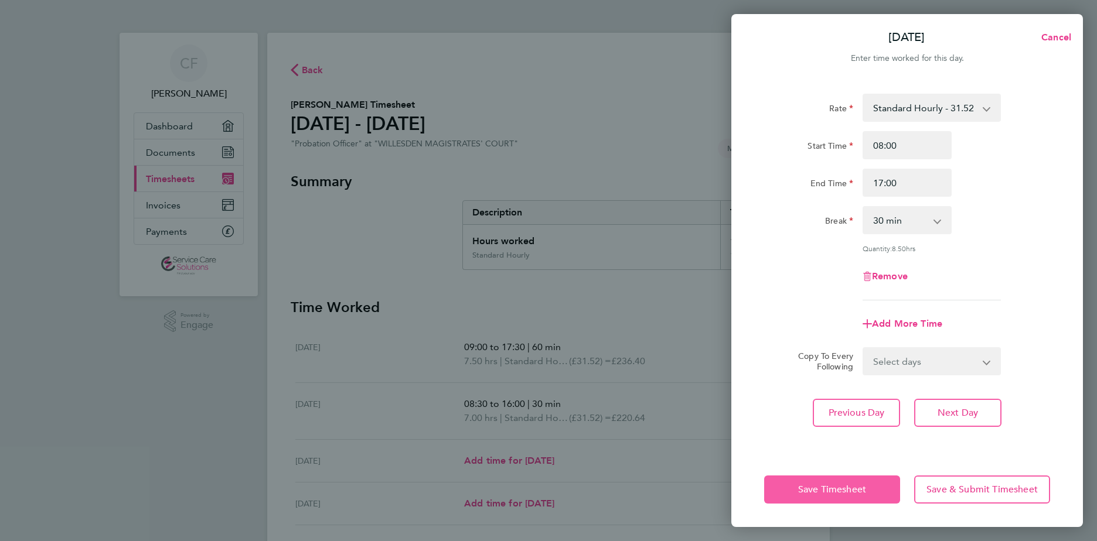  What do you see at coordinates (885, 277) in the screenshot?
I see `button: Remove` at bounding box center [885, 277].